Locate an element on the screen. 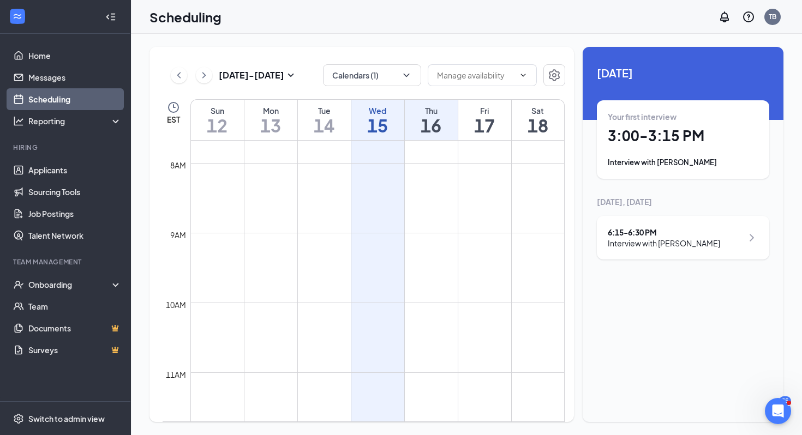 The width and height of the screenshot is (802, 435). div: TB is located at coordinates (773, 16).